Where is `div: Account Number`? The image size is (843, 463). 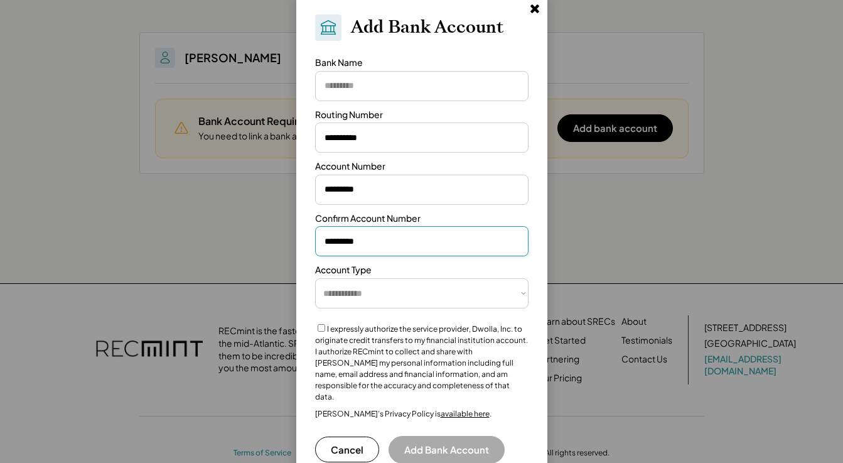 div: Account Number is located at coordinates (350, 166).